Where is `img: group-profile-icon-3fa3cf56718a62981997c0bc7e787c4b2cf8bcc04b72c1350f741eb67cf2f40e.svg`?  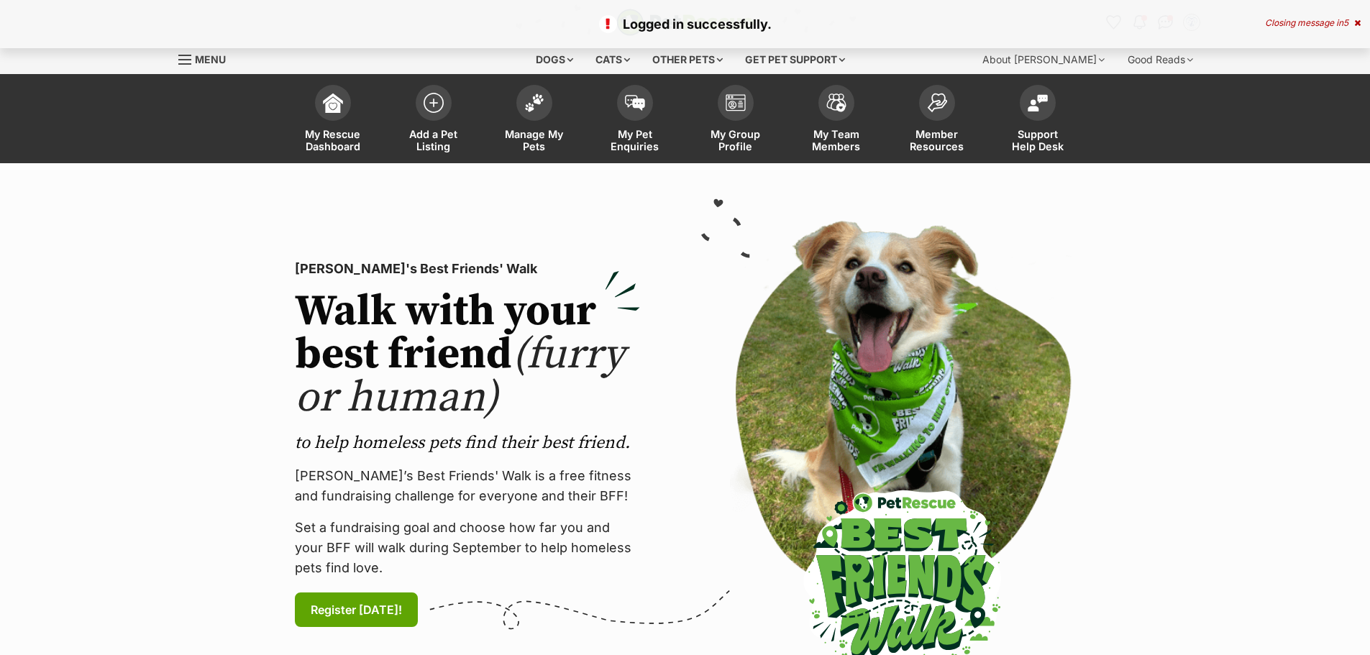 img: group-profile-icon-3fa3cf56718a62981997c0bc7e787c4b2cf8bcc04b72c1350f741eb67cf2f40e.svg is located at coordinates (736, 103).